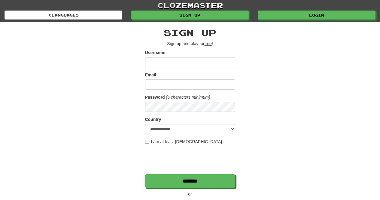  What do you see at coordinates (155, 97) in the screenshot?
I see `label: Password` at bounding box center [155, 97].